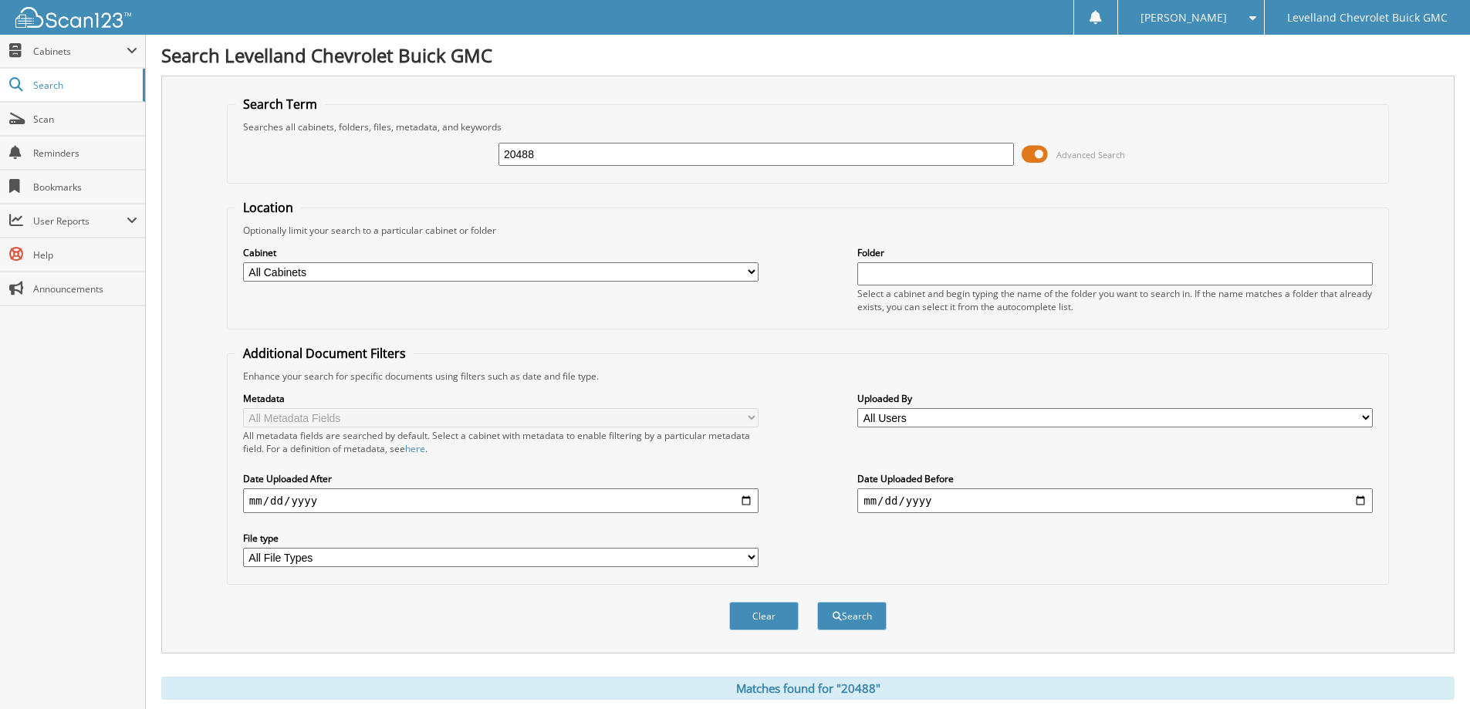 The height and width of the screenshot is (709, 1470). What do you see at coordinates (501, 398) in the screenshot?
I see `label: Metadata` at bounding box center [501, 398].